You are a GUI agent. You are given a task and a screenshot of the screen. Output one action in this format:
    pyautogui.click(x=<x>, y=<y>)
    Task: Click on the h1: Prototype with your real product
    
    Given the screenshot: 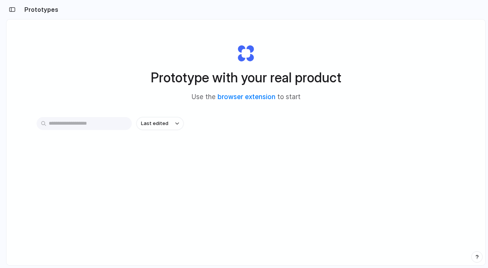 What is the action you would take?
    pyautogui.click(x=246, y=77)
    